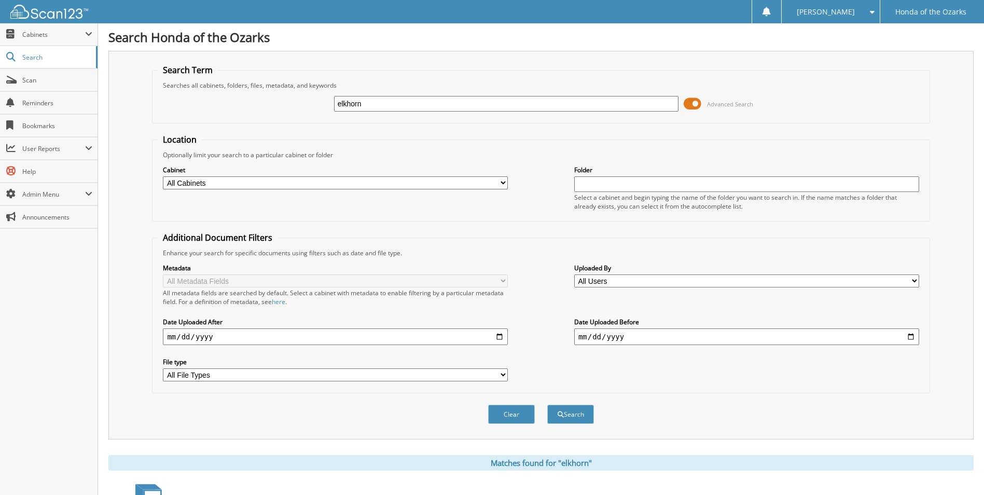 The image size is (984, 495). I want to click on div: Select a cabinet and begin typing the name of the folder you want to search in. If the name match..., so click(746, 202).